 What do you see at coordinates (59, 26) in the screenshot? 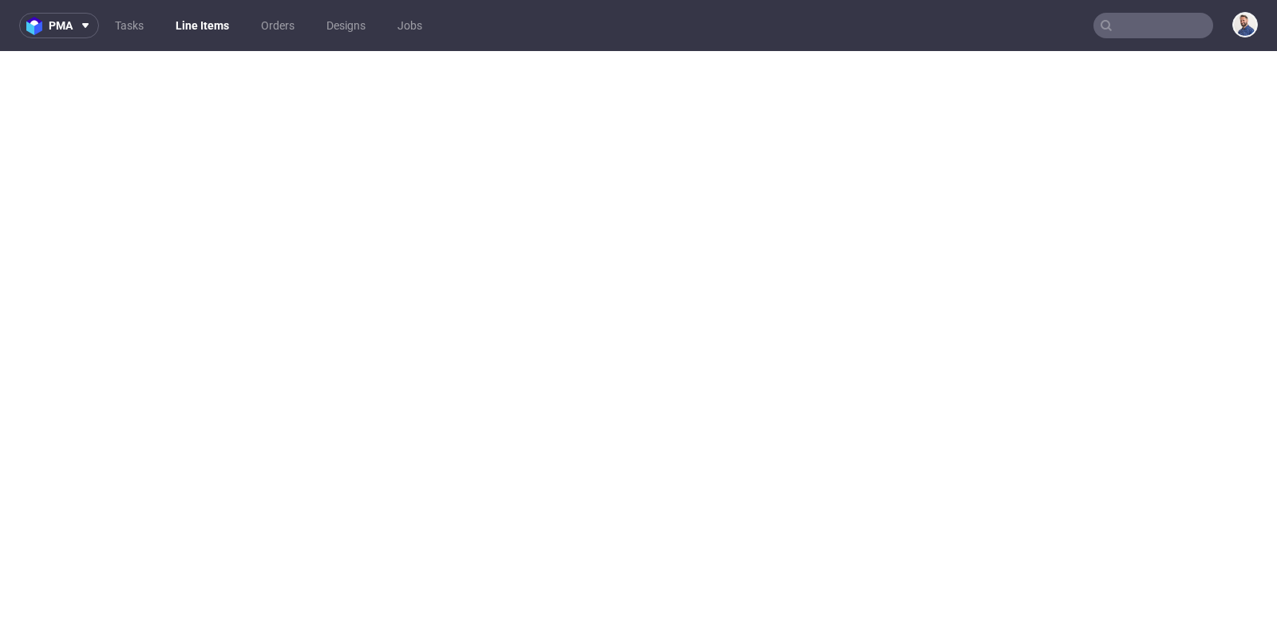
I see `button: pma` at bounding box center [59, 26].